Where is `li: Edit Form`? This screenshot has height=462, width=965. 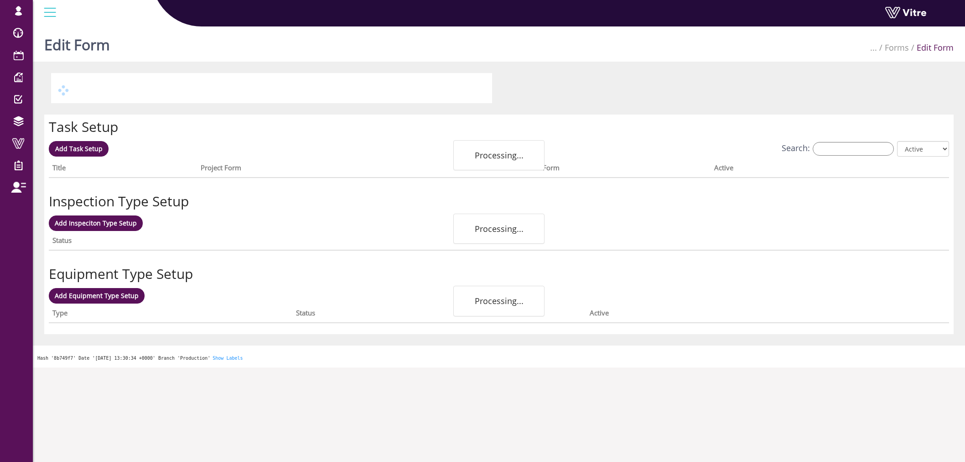
li: Edit Form is located at coordinates (931, 47).